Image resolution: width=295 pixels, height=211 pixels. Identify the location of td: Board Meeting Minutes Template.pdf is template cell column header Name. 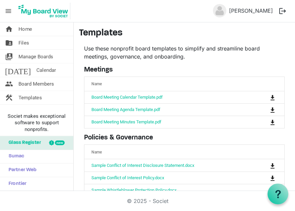
(163, 122).